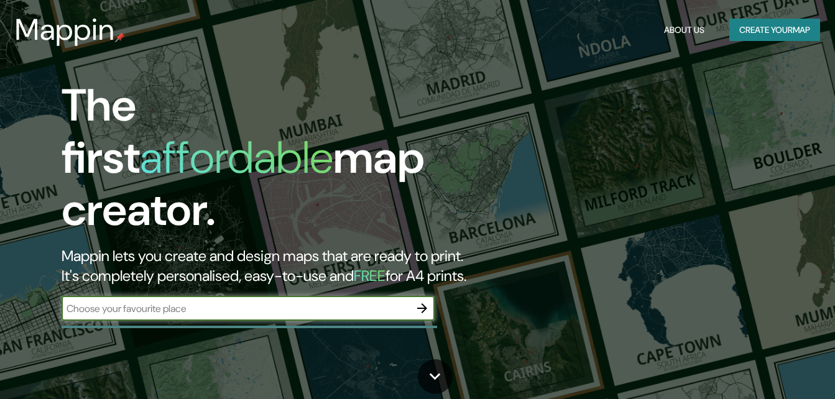  Describe the element at coordinates (684, 30) in the screenshot. I see `button: About Us` at that location.